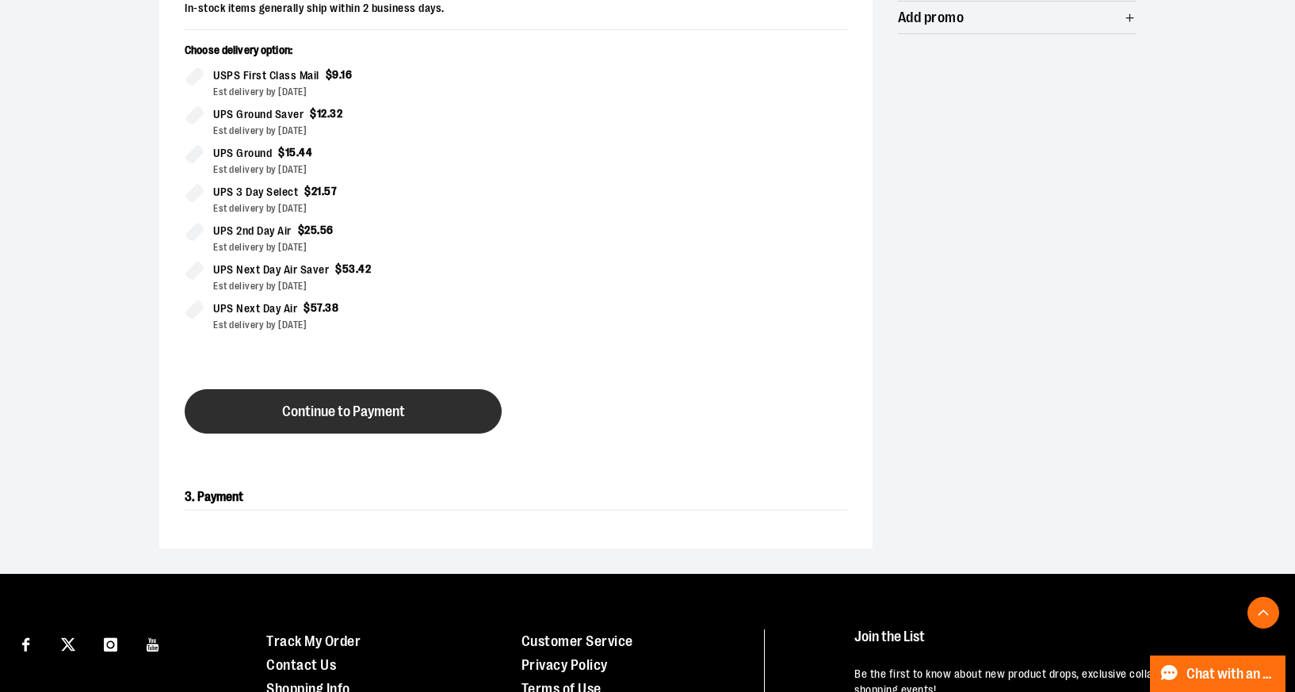 Image resolution: width=1295 pixels, height=692 pixels. What do you see at coordinates (931, 17) in the screenshot?
I see `span: Add promo` at bounding box center [931, 17].